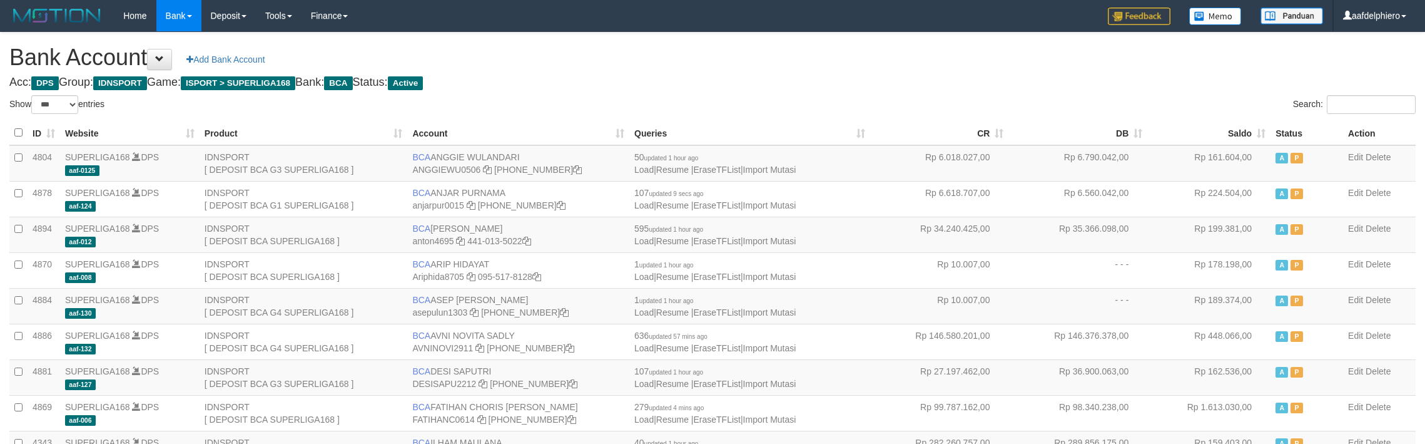 This screenshot has height=444, width=1425. Describe the element at coordinates (80, 349) in the screenshot. I see `span: aaf-132` at that location.